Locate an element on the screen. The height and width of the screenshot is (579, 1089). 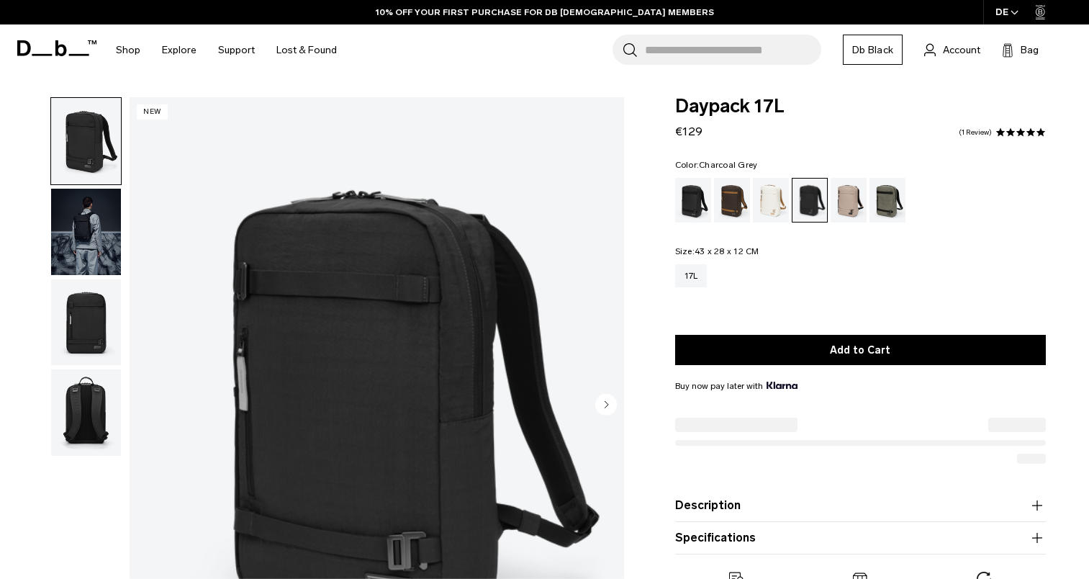
a: Oatmilk is located at coordinates (771, 200).